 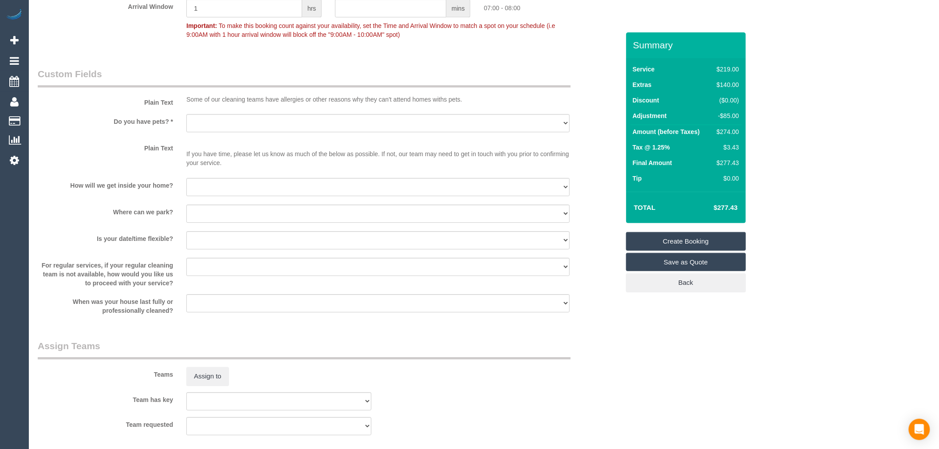 What do you see at coordinates (105, 237) in the screenshot?
I see `label: Is your date/time flexible?` at bounding box center [105, 237].